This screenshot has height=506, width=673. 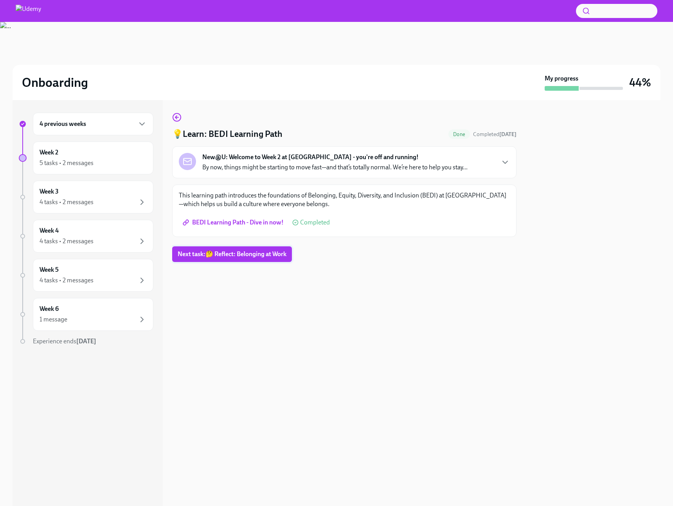 What do you see at coordinates (49, 153) in the screenshot?
I see `h6: Week 2` at bounding box center [49, 153].